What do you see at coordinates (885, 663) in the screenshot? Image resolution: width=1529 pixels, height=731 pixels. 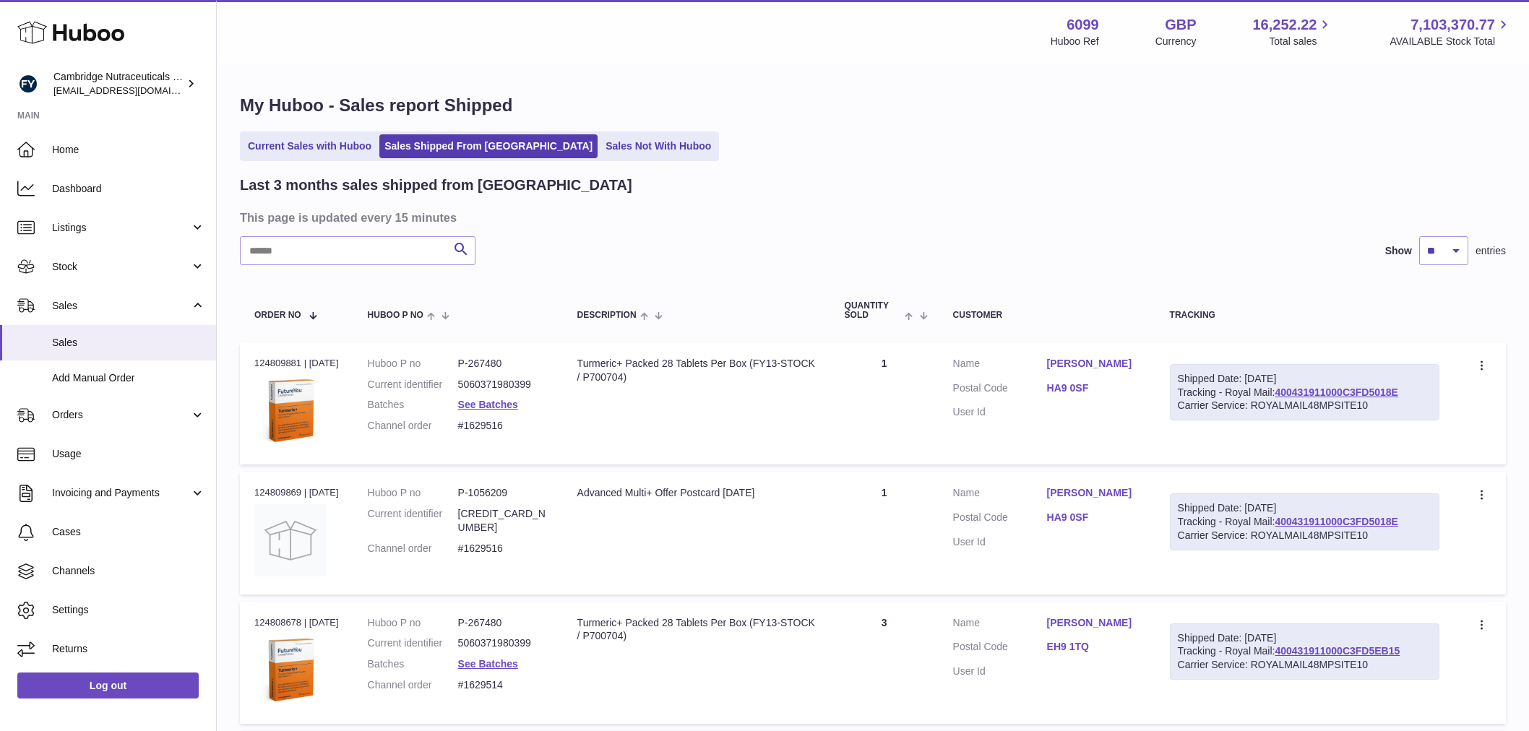 I see `td: 3` at bounding box center [885, 663].